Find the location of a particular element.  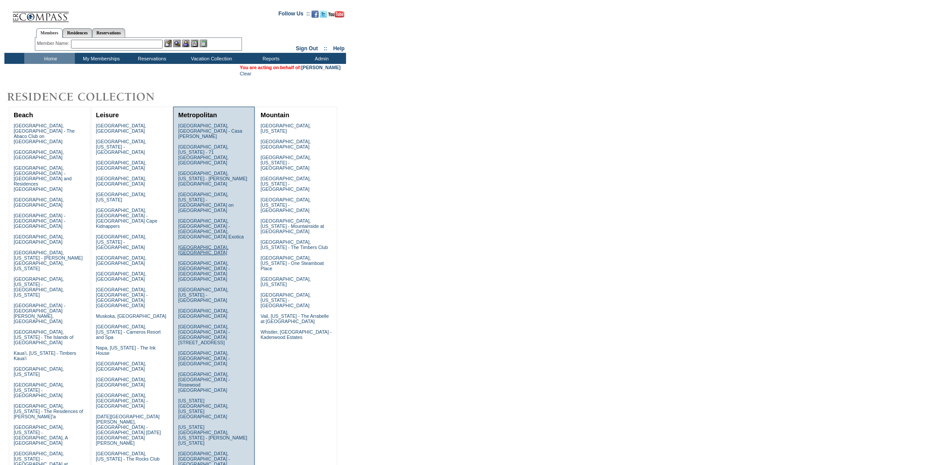

td: Vacation Collection is located at coordinates (210, 58).